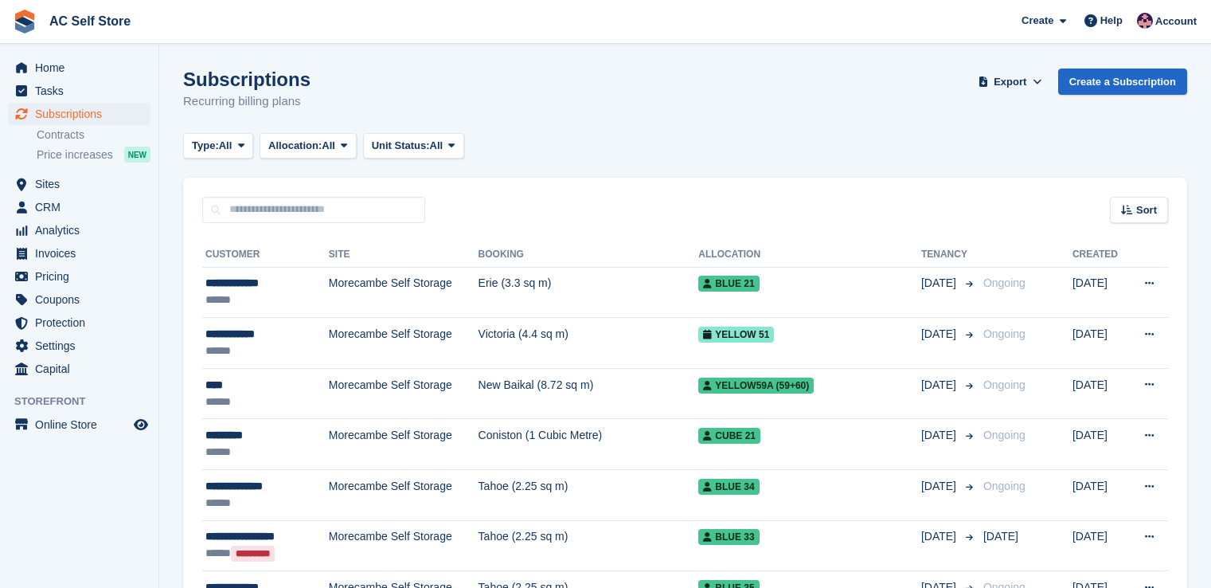  Describe the element at coordinates (589, 343) in the screenshot. I see `td: Victoria (4.4 sq m)` at that location.